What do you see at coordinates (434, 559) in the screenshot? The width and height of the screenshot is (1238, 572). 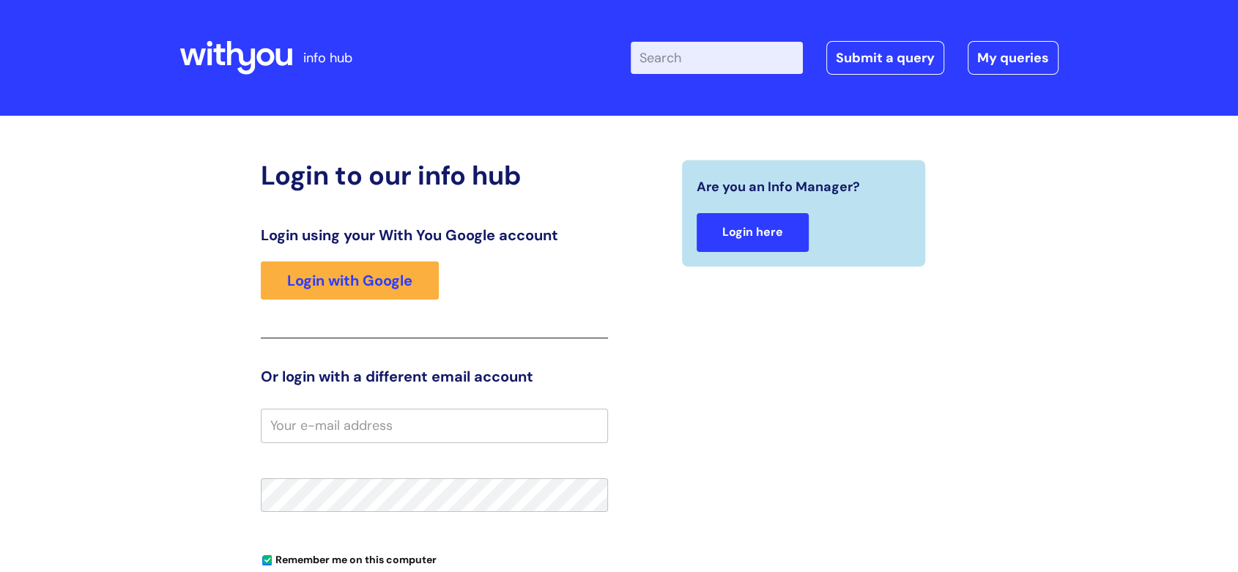 I see `div: You can uncheck this option if you're logging in from a shared device` at bounding box center [434, 559].